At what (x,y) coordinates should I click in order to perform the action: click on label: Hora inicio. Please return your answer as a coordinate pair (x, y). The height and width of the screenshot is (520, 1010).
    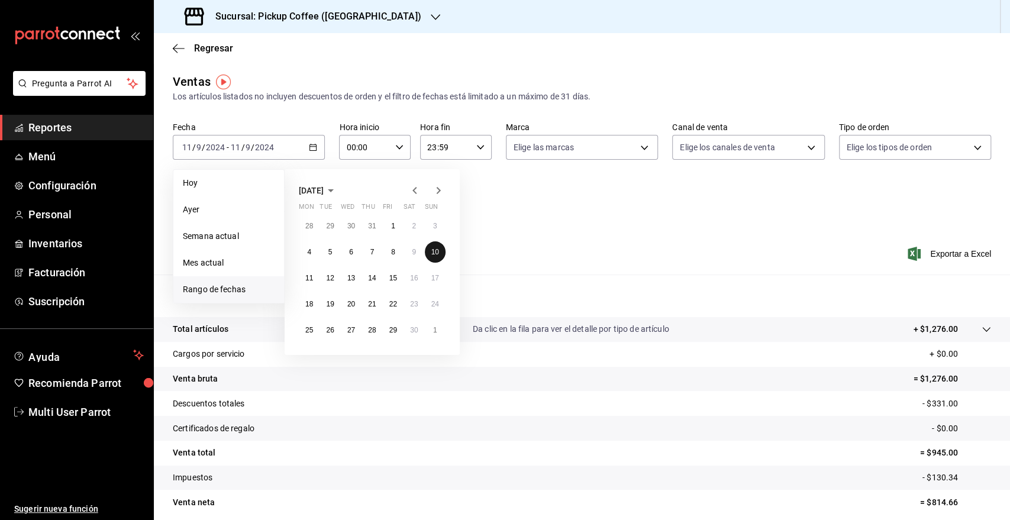
    Looking at the image, I should click on (375, 127).